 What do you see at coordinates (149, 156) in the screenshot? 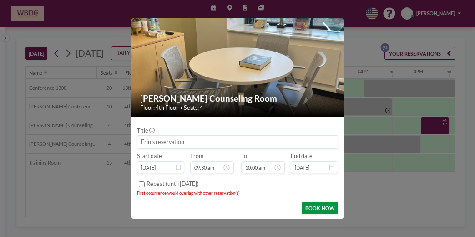
I see `label: Start date` at bounding box center [149, 156].